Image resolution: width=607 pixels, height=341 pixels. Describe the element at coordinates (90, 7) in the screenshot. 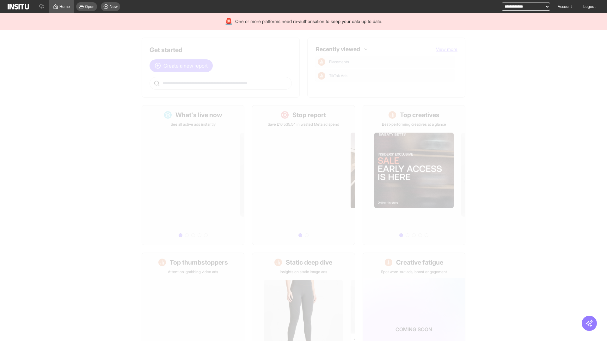

I see `span: Open` at that location.